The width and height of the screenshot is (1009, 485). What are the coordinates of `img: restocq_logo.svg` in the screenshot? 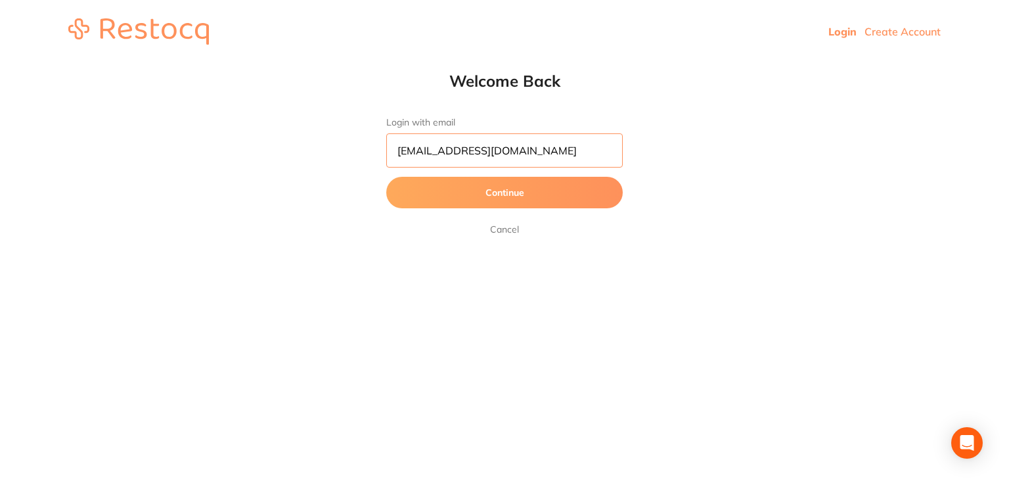 It's located at (139, 32).